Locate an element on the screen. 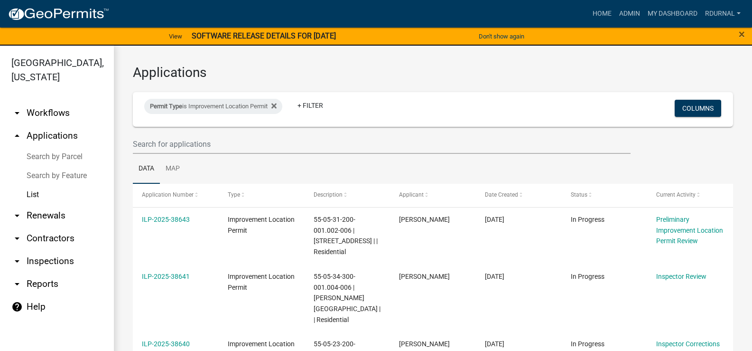 The image size is (752, 351). datatable-header-cell: Date Created is located at coordinates (519, 195).